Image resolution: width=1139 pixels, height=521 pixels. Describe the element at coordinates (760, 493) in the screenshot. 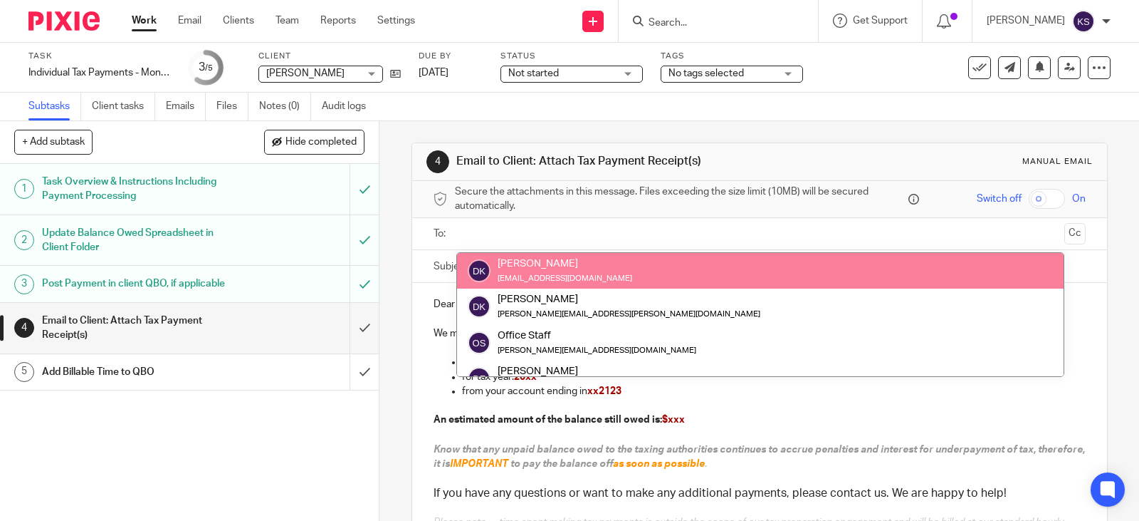

I see `h3: If you have any questions or want to make any additional payments, please contact us. We are happ...` at that location.